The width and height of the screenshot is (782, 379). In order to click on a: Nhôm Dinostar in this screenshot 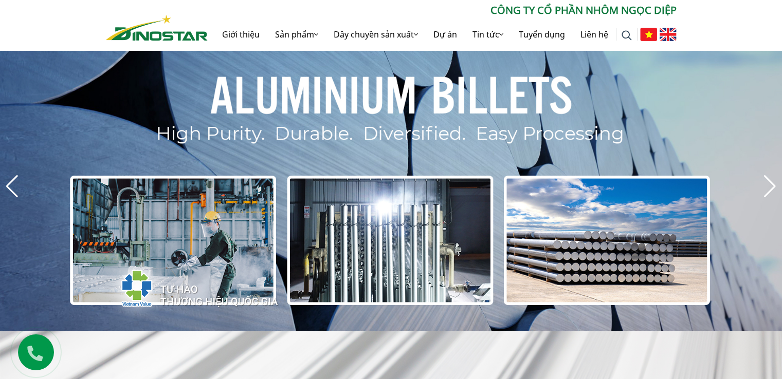, I will do `click(157, 26)`.